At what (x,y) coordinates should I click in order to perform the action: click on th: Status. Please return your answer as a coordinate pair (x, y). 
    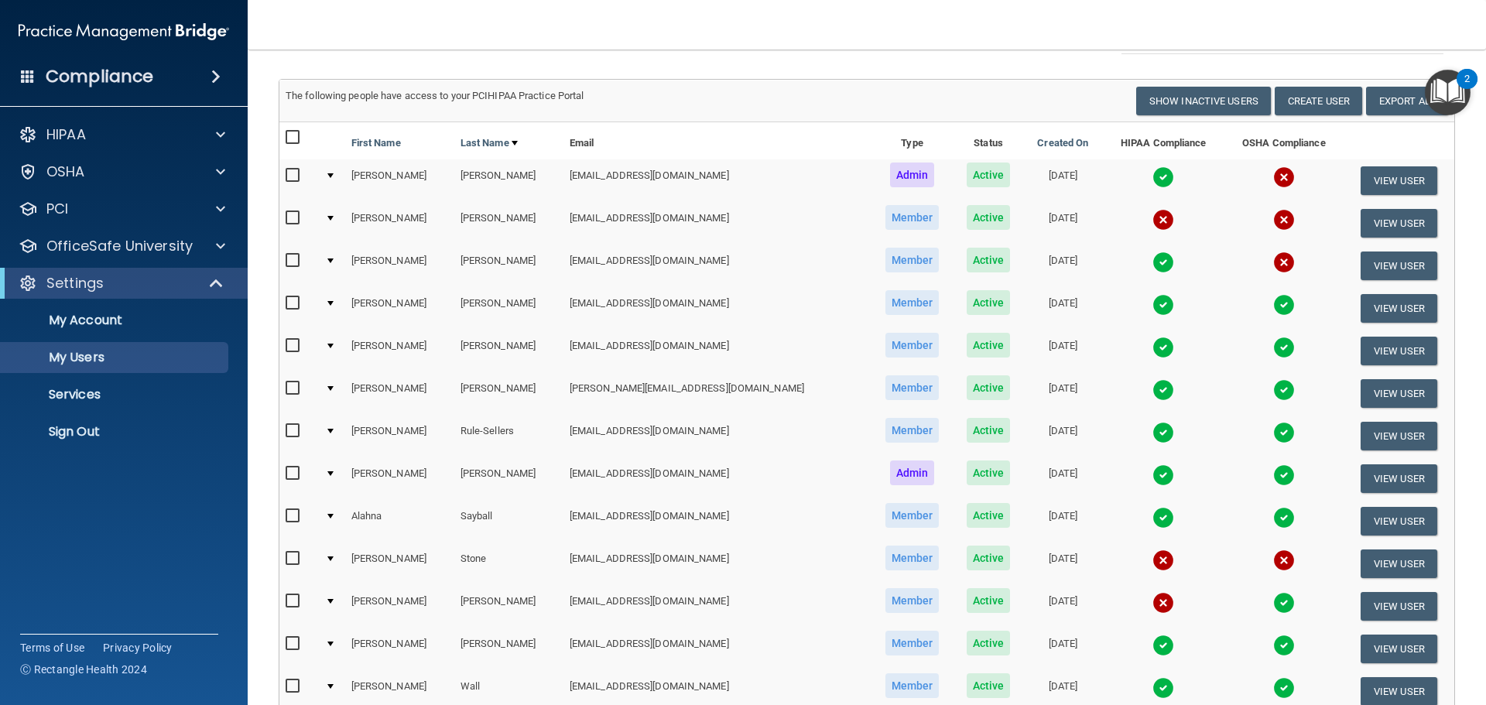
    Looking at the image, I should click on (988, 141).